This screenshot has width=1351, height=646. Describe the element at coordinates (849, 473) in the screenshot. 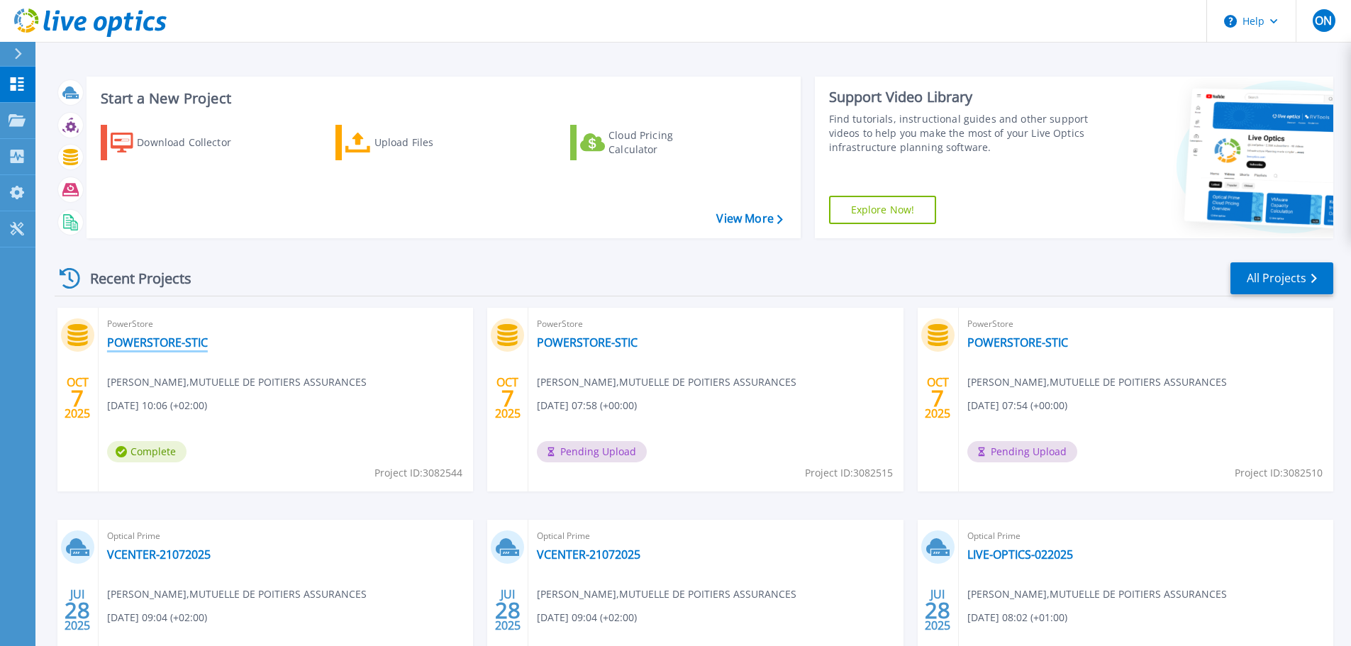

I see `span: Project ID: 3082515` at that location.